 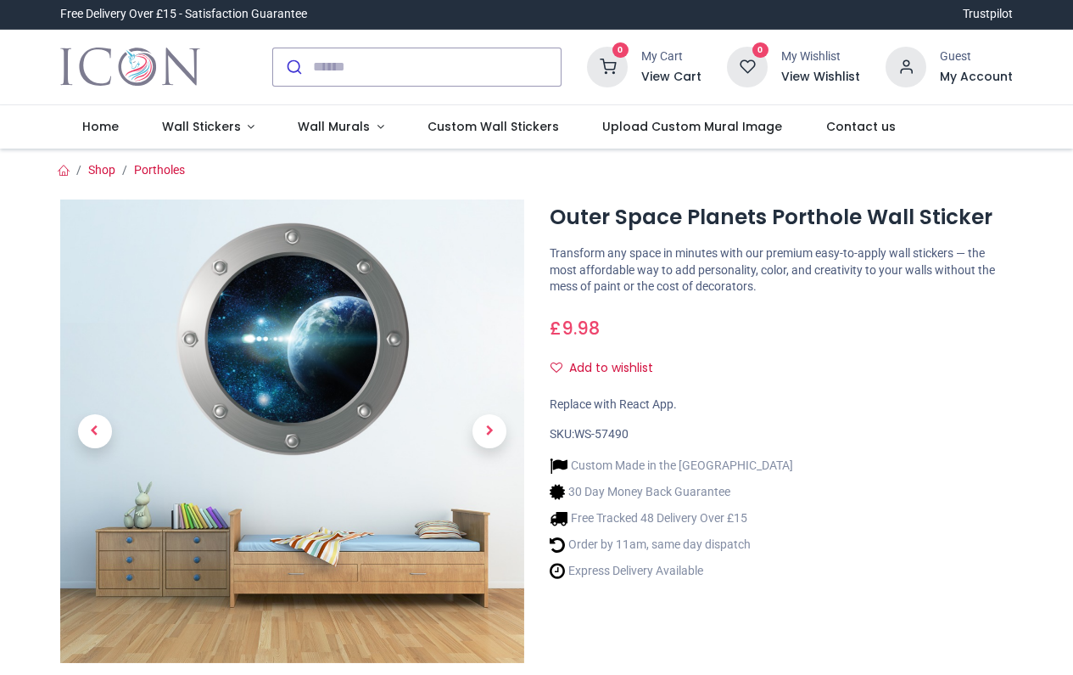 I want to click on a: My Account, so click(x=977, y=77).